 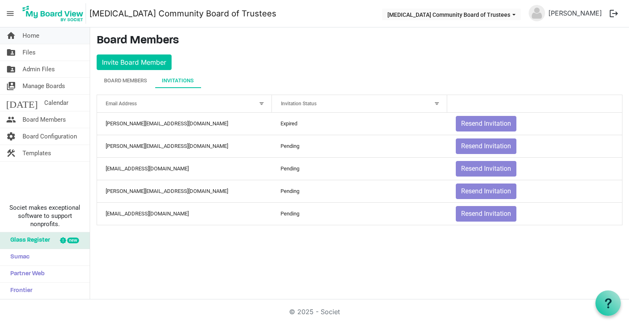 I want to click on span: Partner Web, so click(x=25, y=274).